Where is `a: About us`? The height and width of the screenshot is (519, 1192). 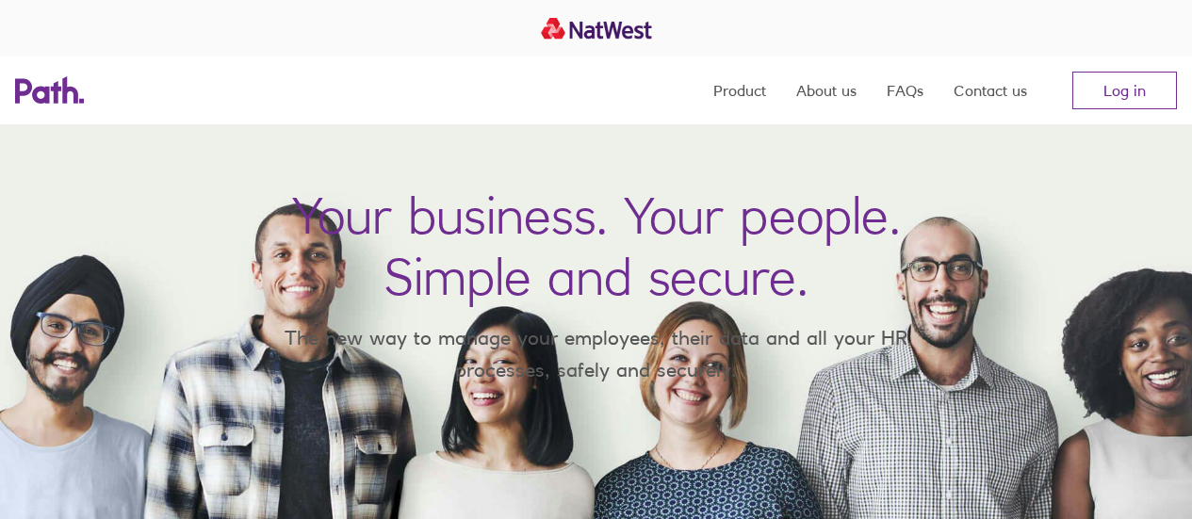 a: About us is located at coordinates (826, 90).